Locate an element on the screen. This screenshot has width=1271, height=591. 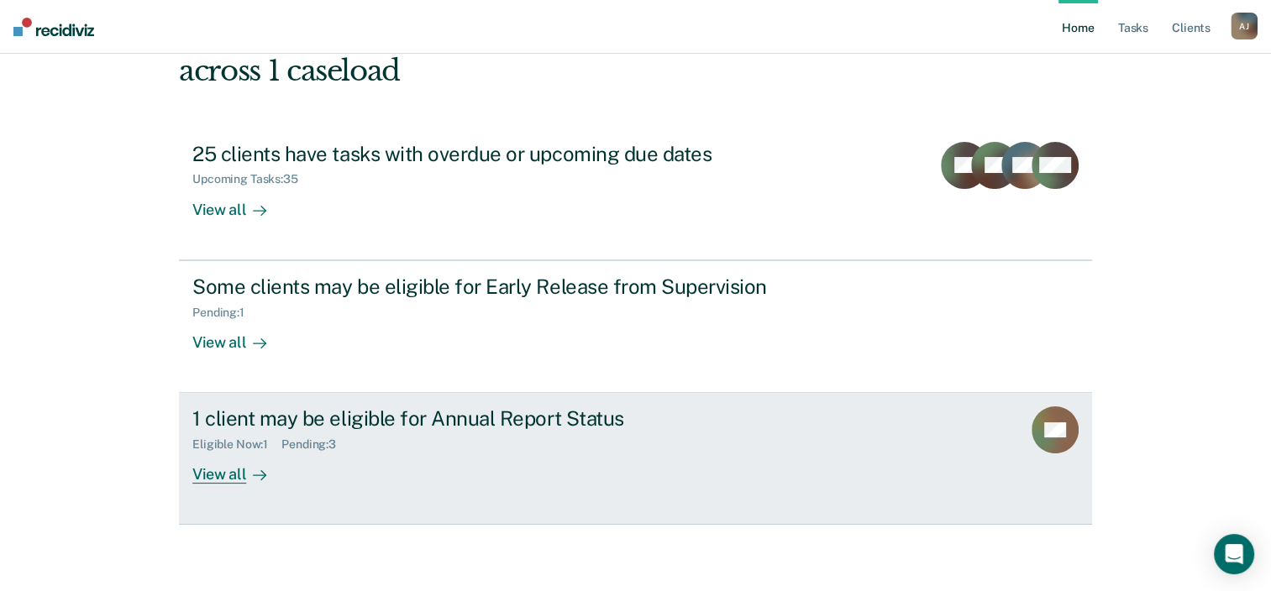
div: Hi, Ayodeji. We’ve found some outstanding items across 1 caseload is located at coordinates (543, 54).